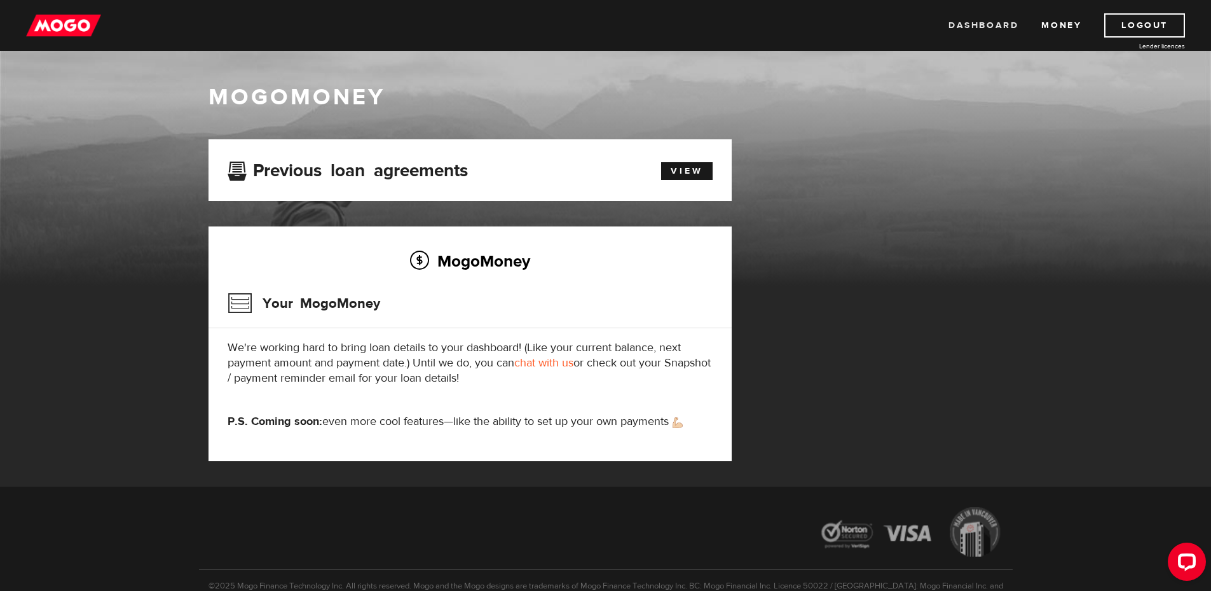  Describe the element at coordinates (544, 362) in the screenshot. I see `a: chat with us` at that location.